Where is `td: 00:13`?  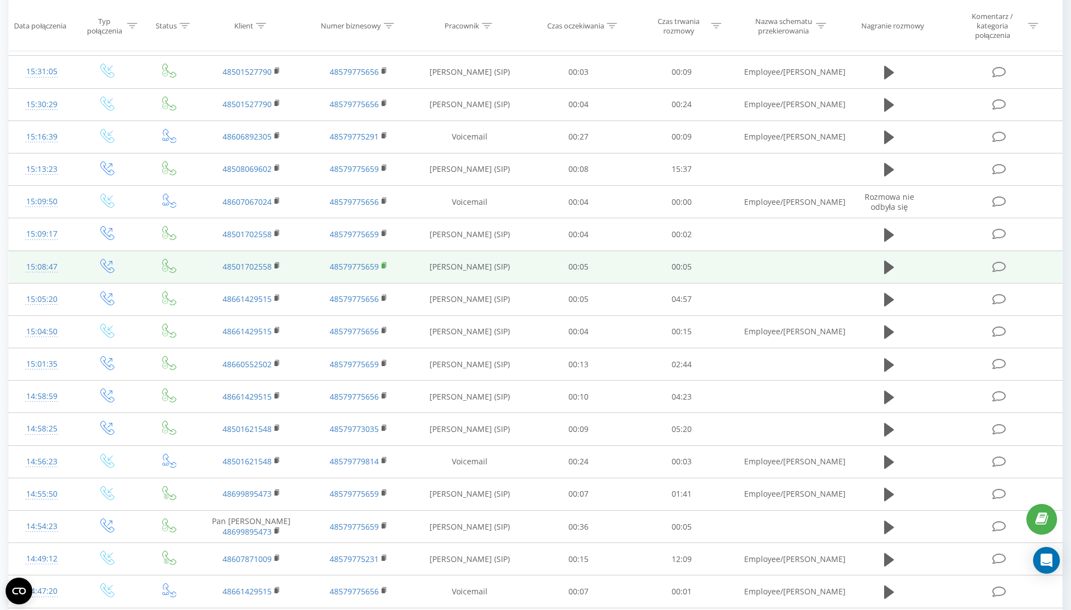 td: 00:13 is located at coordinates (578, 364).